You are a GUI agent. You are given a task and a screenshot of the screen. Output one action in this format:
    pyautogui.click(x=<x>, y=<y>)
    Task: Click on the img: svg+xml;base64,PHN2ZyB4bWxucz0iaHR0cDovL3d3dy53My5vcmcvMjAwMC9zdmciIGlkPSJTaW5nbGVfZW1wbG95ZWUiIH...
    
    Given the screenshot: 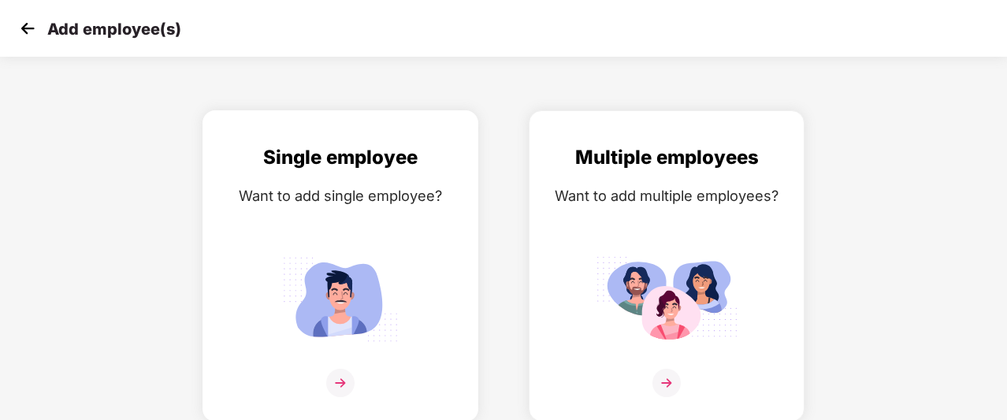 What is the action you would take?
    pyautogui.click(x=340, y=298)
    